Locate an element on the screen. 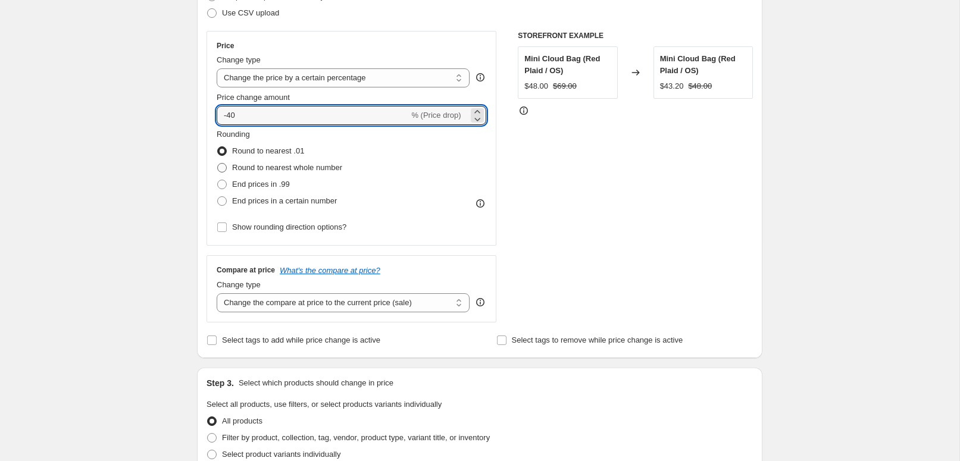  strike: $69.00 is located at coordinates (565, 86).